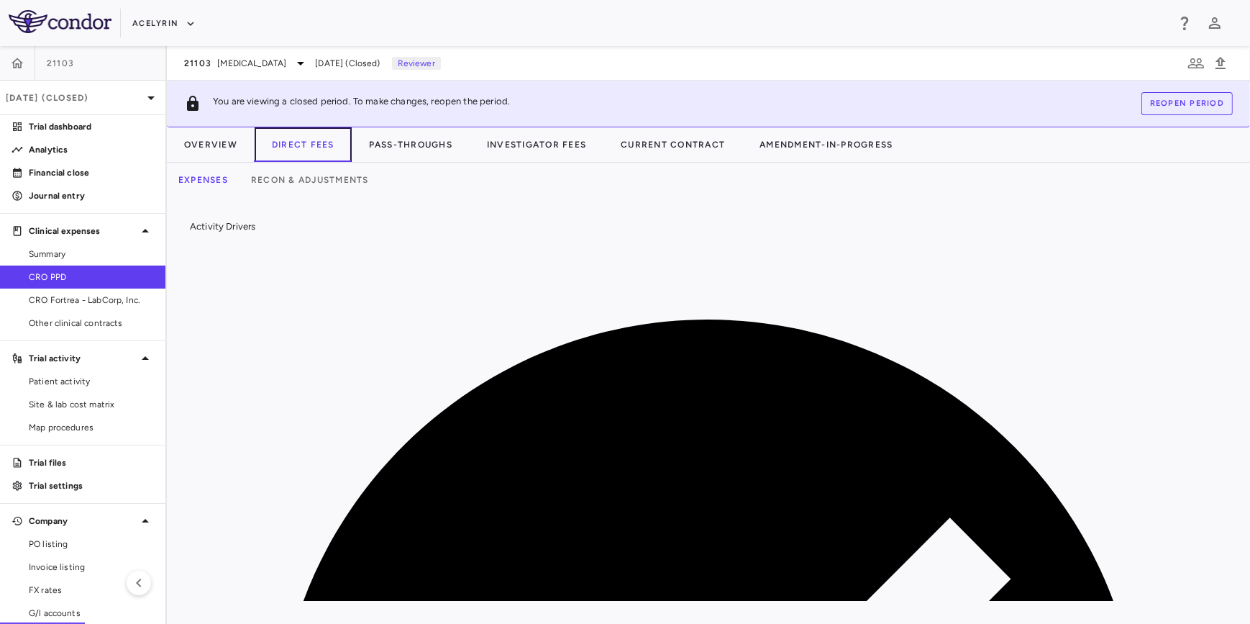 Image resolution: width=1250 pixels, height=624 pixels. What do you see at coordinates (91, 567) in the screenshot?
I see `span: Invoice listing` at bounding box center [91, 567].